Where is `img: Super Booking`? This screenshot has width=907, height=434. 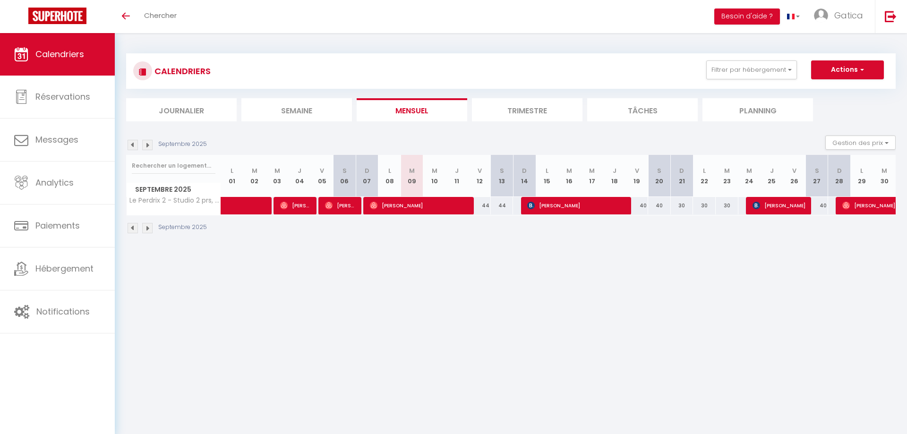 img: Super Booking is located at coordinates (57, 16).